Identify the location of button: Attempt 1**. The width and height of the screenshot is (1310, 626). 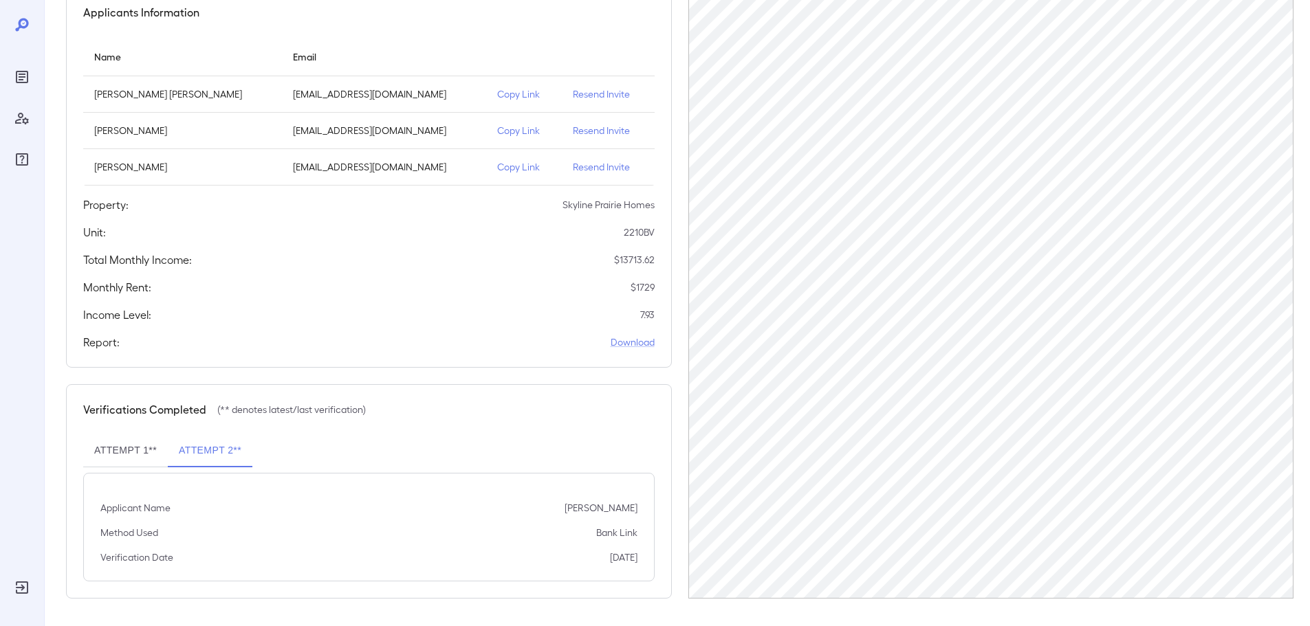
(125, 451).